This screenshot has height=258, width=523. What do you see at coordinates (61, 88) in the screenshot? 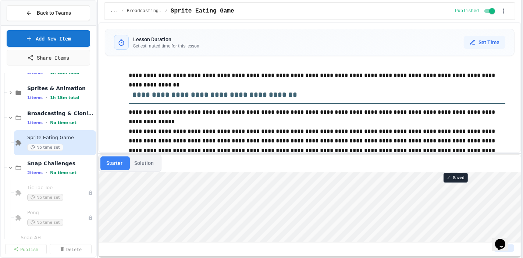
I see `span: Sprites & Animation` at bounding box center [61, 88].